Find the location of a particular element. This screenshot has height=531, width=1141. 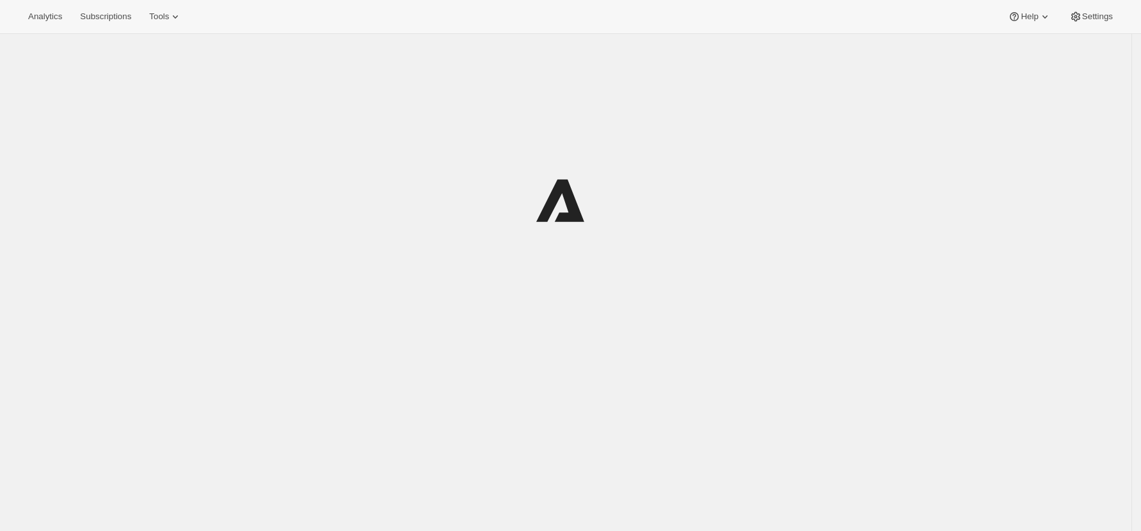

button: Subscriptions is located at coordinates (106, 17).